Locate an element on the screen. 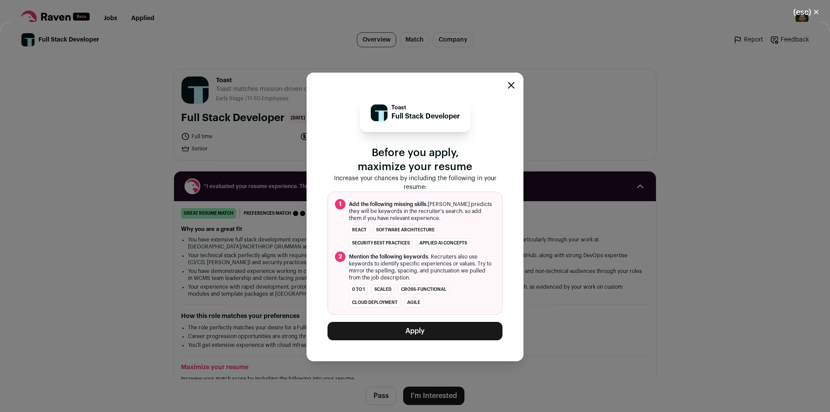  span: Mention the following keywords is located at coordinates (388, 257).